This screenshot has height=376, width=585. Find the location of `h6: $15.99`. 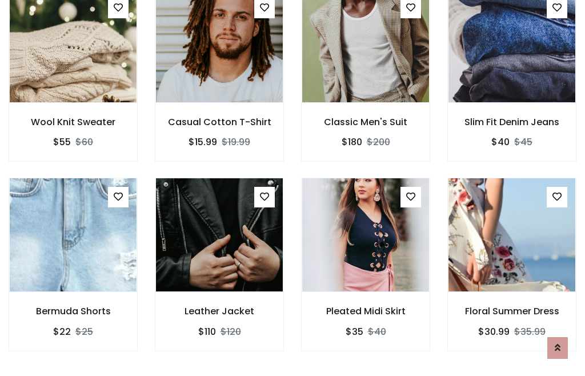

h6: $15.99 is located at coordinates (203, 142).